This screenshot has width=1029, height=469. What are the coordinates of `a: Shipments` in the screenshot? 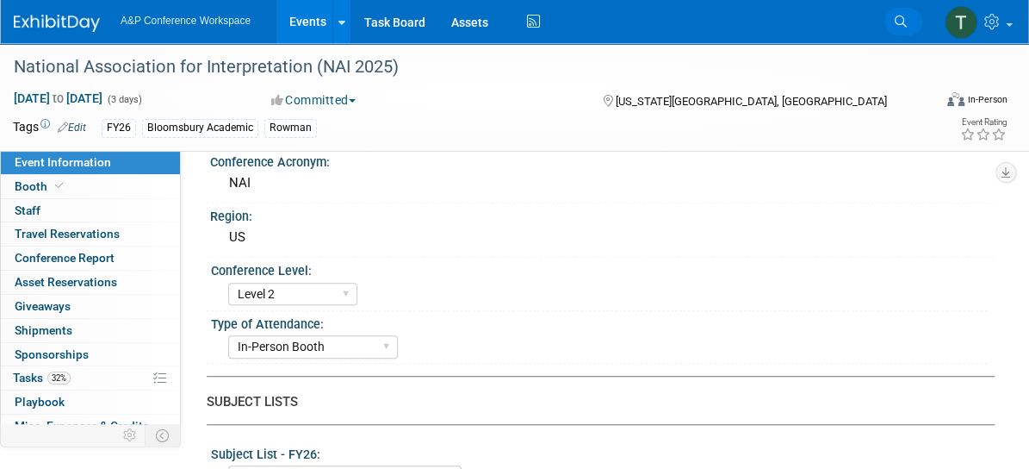 It's located at (90, 330).